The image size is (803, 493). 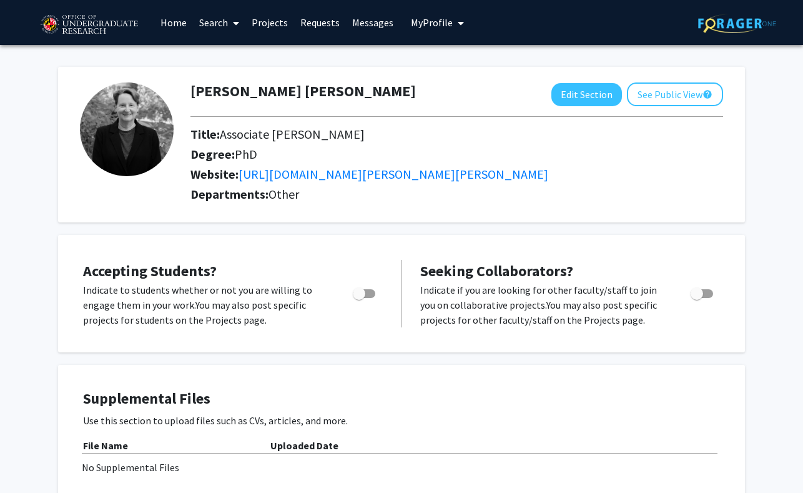 What do you see at coordinates (456, 194) in the screenshot?
I see `h2: Departments:` at bounding box center [456, 194].